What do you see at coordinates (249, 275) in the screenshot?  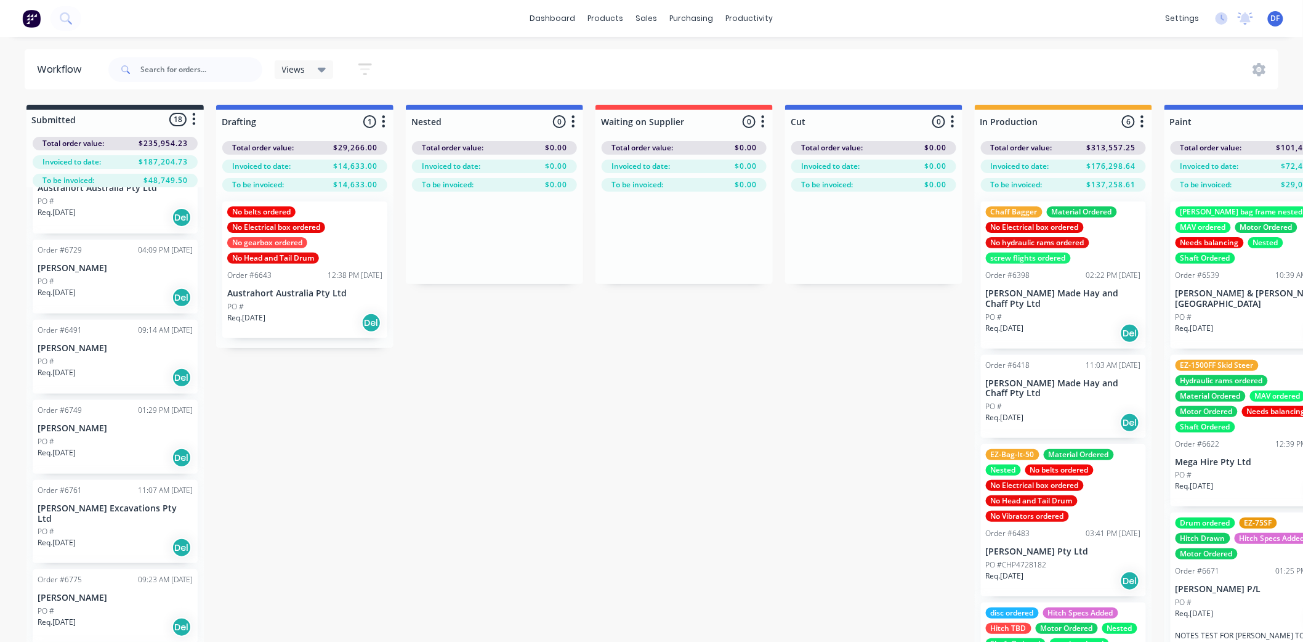 I see `div: Order #6643` at bounding box center [249, 275].